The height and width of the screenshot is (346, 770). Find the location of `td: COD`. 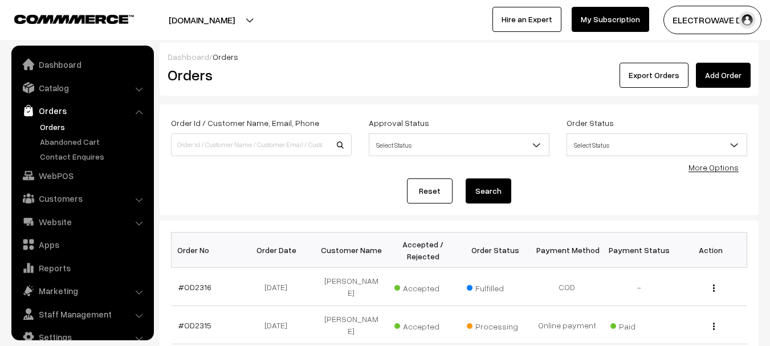

td: COD is located at coordinates (567, 287).